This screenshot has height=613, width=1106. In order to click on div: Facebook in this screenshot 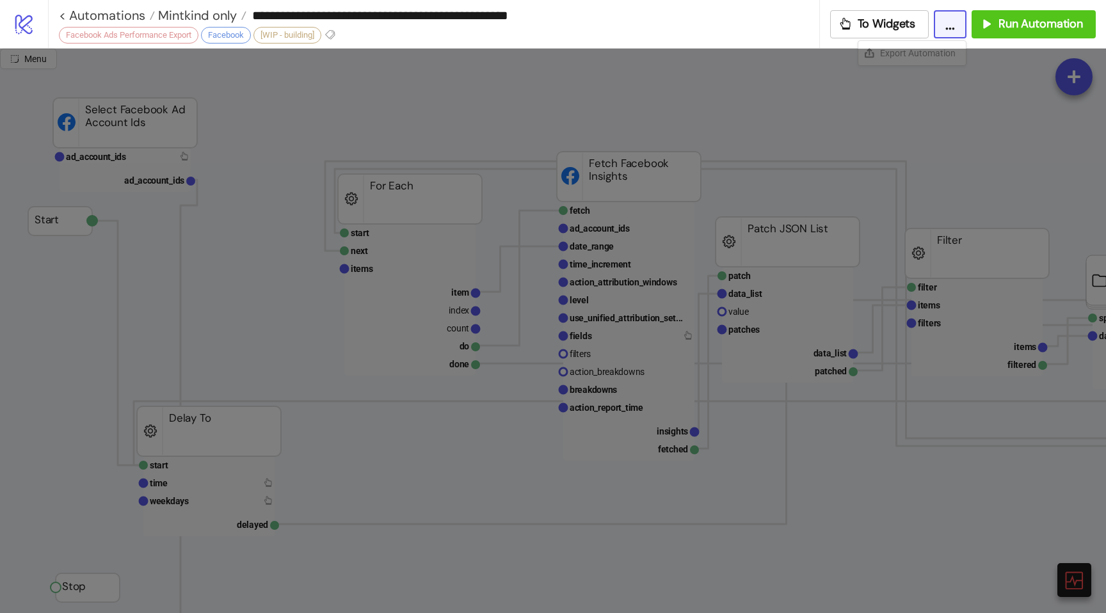, I will do `click(226, 35)`.